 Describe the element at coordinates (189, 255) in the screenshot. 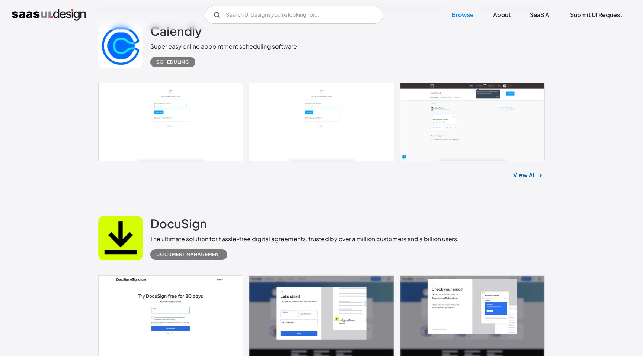

I see `div: Document Management` at that location.